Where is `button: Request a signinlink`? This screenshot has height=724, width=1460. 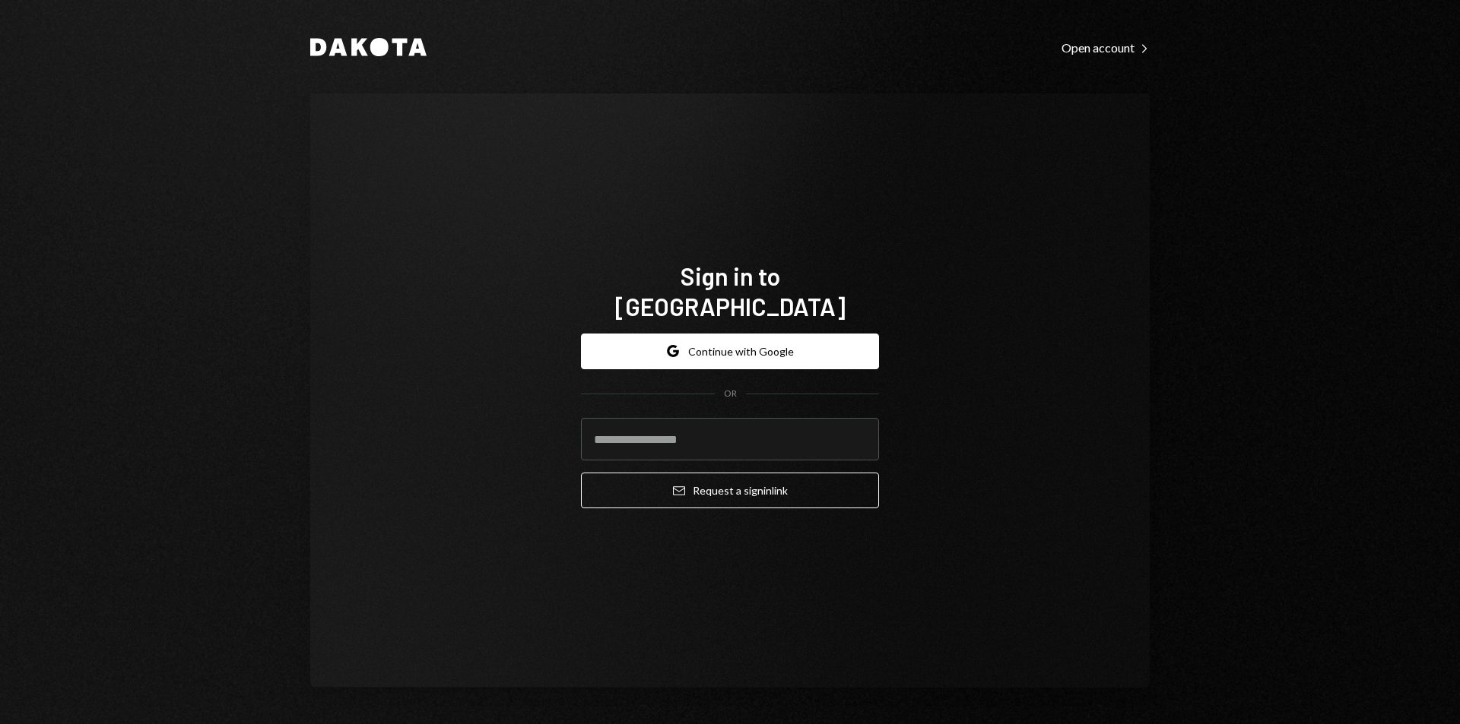 button: Request a signinlink is located at coordinates (730, 490).